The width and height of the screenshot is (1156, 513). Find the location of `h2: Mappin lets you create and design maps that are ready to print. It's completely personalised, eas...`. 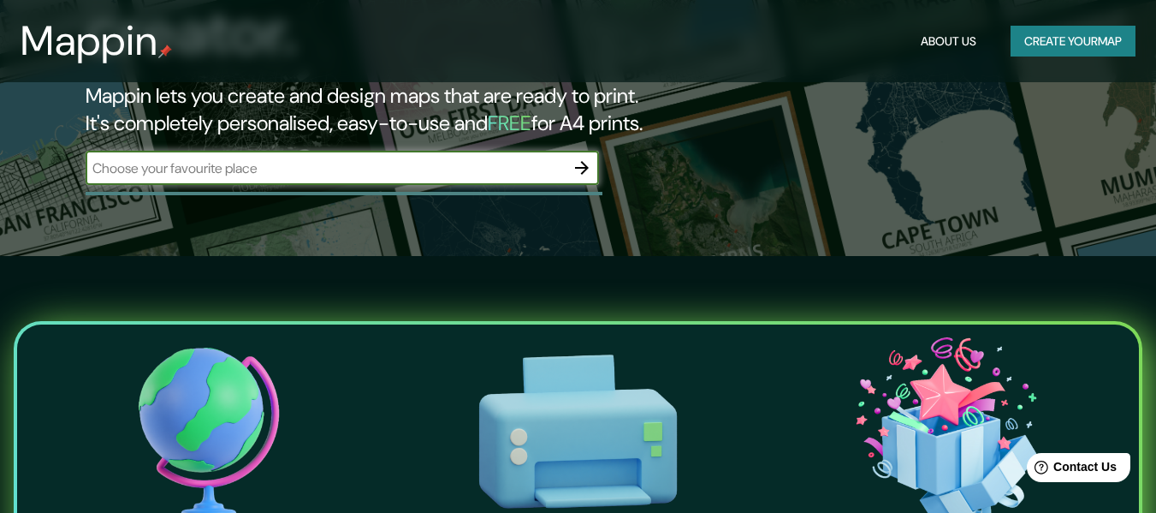

h2: Mappin lets you create and design maps that are ready to print. It's completely personalised, eas... is located at coordinates (375, 110).